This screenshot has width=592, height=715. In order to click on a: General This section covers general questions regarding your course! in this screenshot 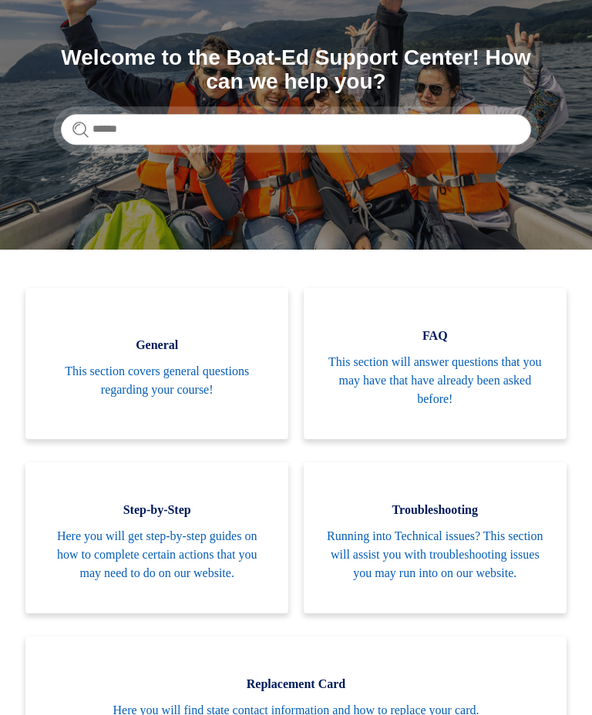, I will do `click(156, 364)`.